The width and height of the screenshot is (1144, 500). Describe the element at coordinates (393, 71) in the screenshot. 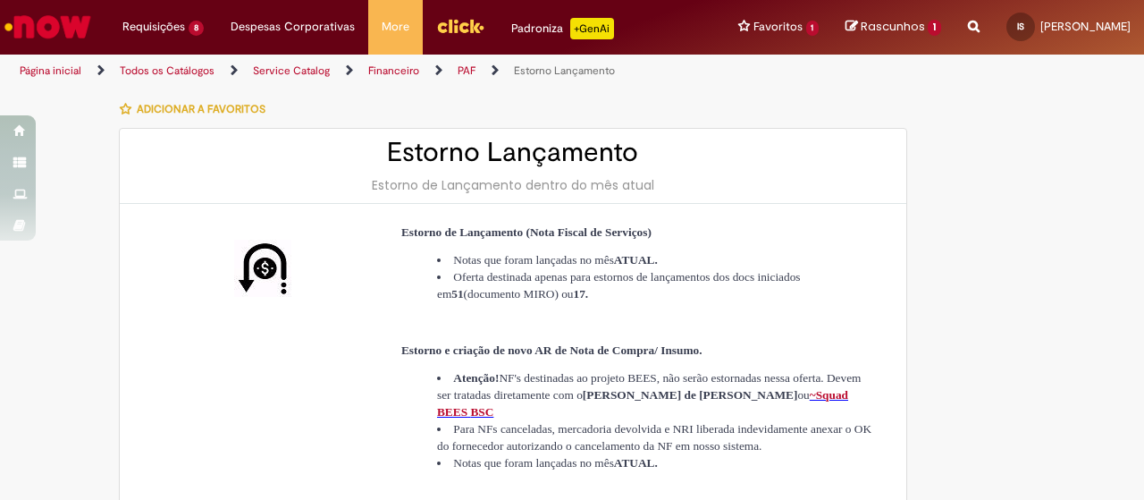

I see `a: Financeiro` at that location.